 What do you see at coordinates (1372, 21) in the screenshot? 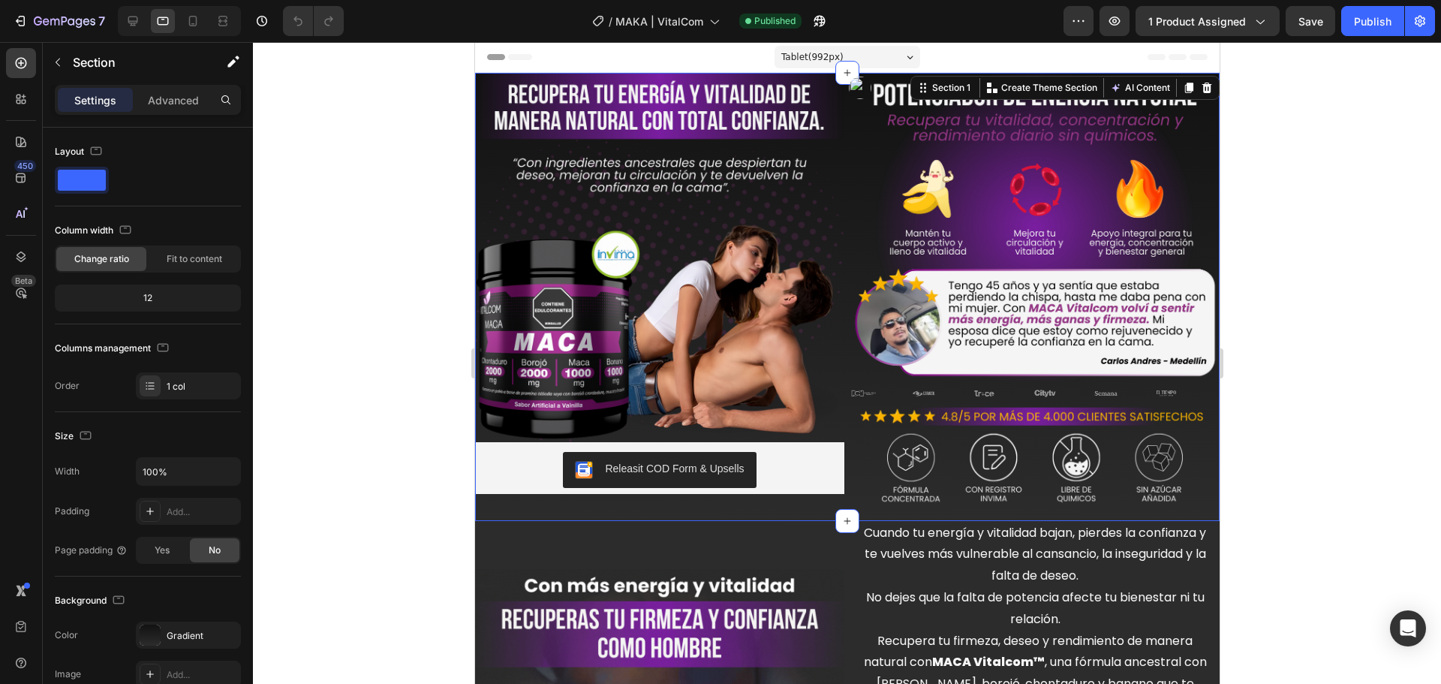
I see `button: Publish` at bounding box center [1372, 21].